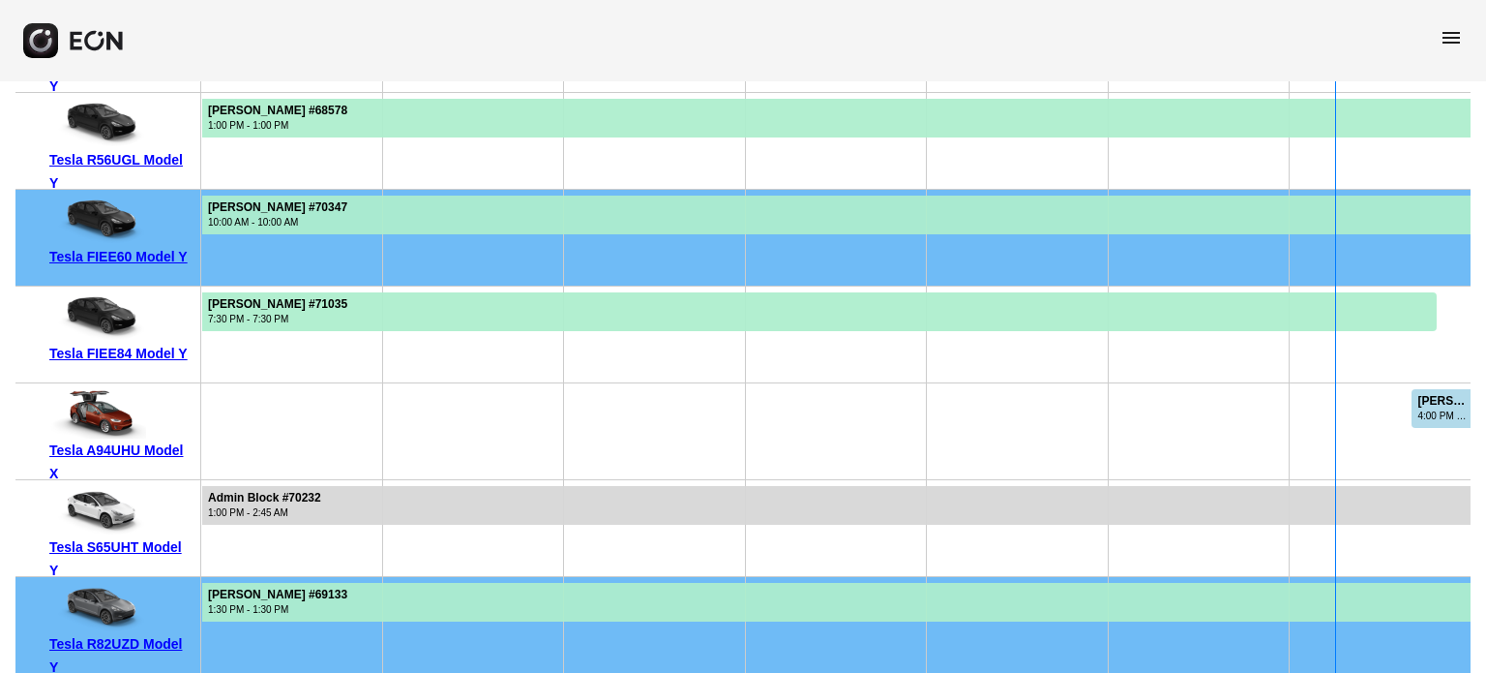 Image resolution: width=1486 pixels, height=673 pixels. I want to click on div: 7:30 PM - 7:30 PM, so click(278, 318).